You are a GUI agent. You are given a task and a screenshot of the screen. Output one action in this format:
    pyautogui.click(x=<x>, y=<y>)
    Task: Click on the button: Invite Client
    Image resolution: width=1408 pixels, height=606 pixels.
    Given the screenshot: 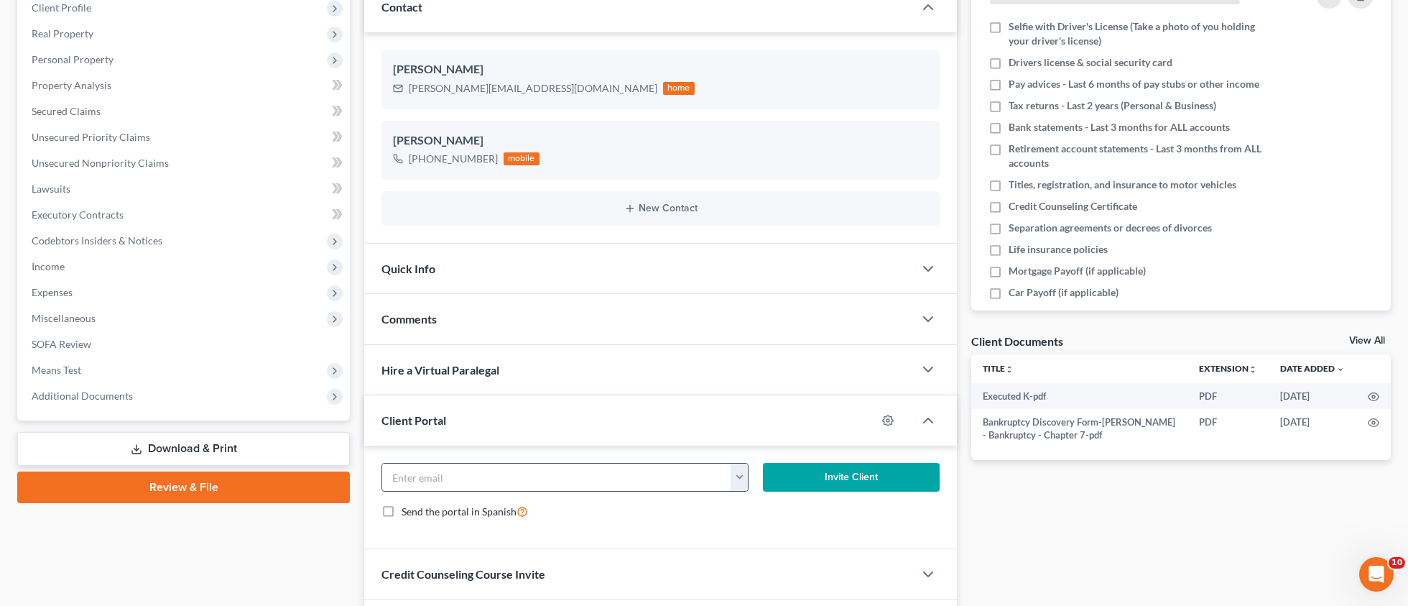 What is the action you would take?
    pyautogui.click(x=851, y=477)
    